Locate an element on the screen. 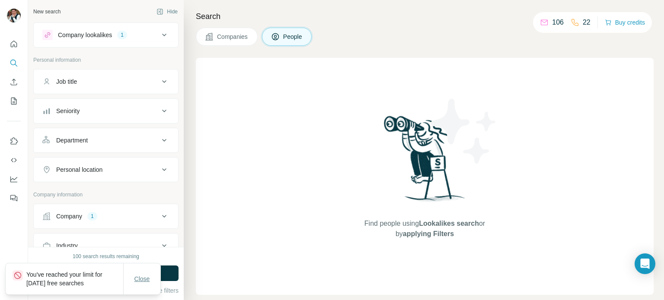 This screenshot has height=300, width=664. button: Seniority is located at coordinates (106, 111).